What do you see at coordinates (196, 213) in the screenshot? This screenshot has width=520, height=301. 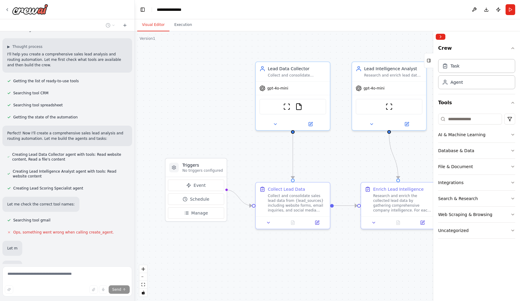 I see `button: Manage` at bounding box center [196, 213].